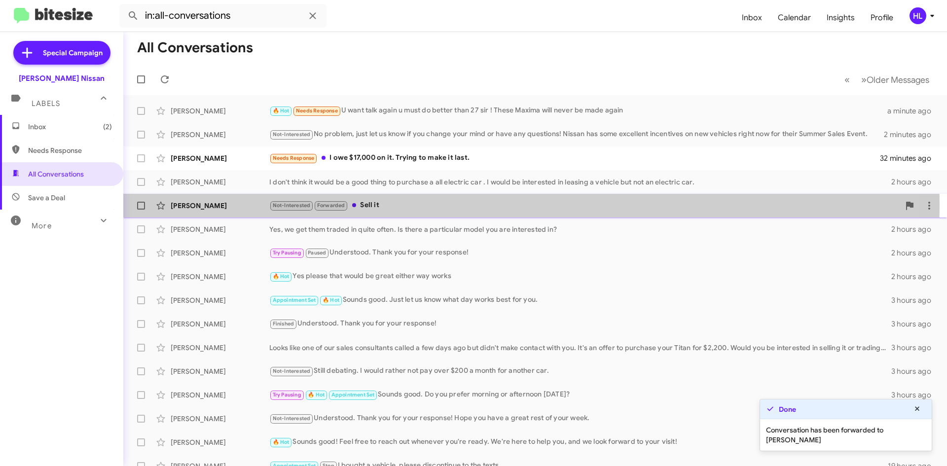  Describe the element at coordinates (62, 53) in the screenshot. I see `a: Special Campaign` at that location.